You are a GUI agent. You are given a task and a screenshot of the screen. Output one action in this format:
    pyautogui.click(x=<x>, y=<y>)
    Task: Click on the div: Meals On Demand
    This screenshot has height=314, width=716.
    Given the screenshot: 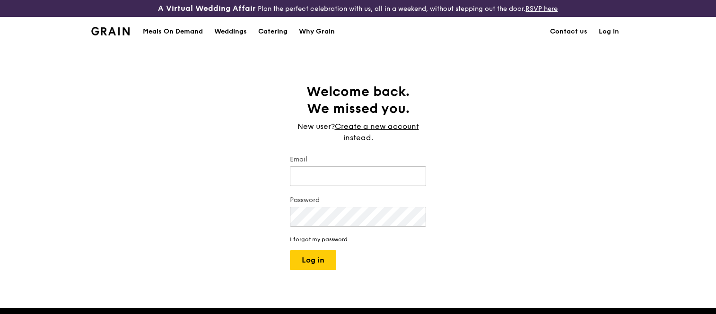 What is the action you would take?
    pyautogui.click(x=173, y=32)
    